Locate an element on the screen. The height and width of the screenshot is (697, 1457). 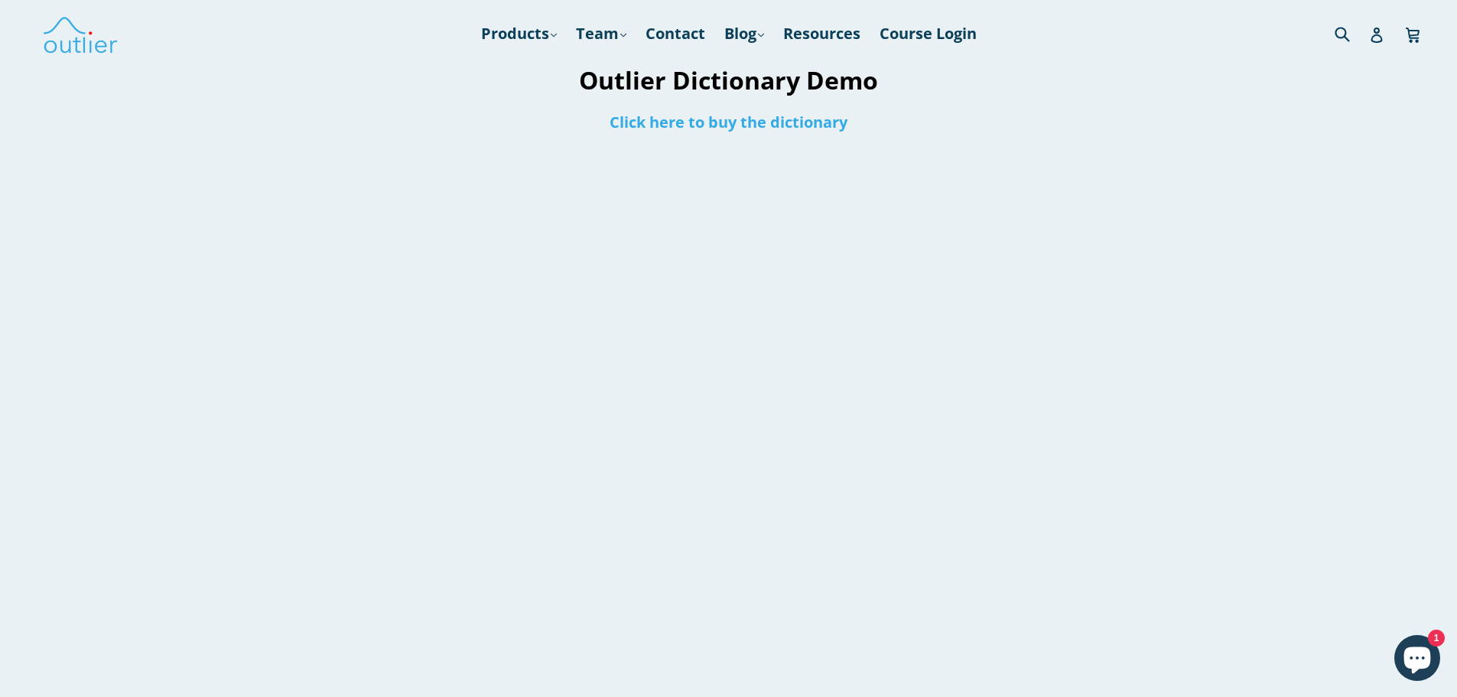
img: Outlier Linguistics is located at coordinates (80, 34).